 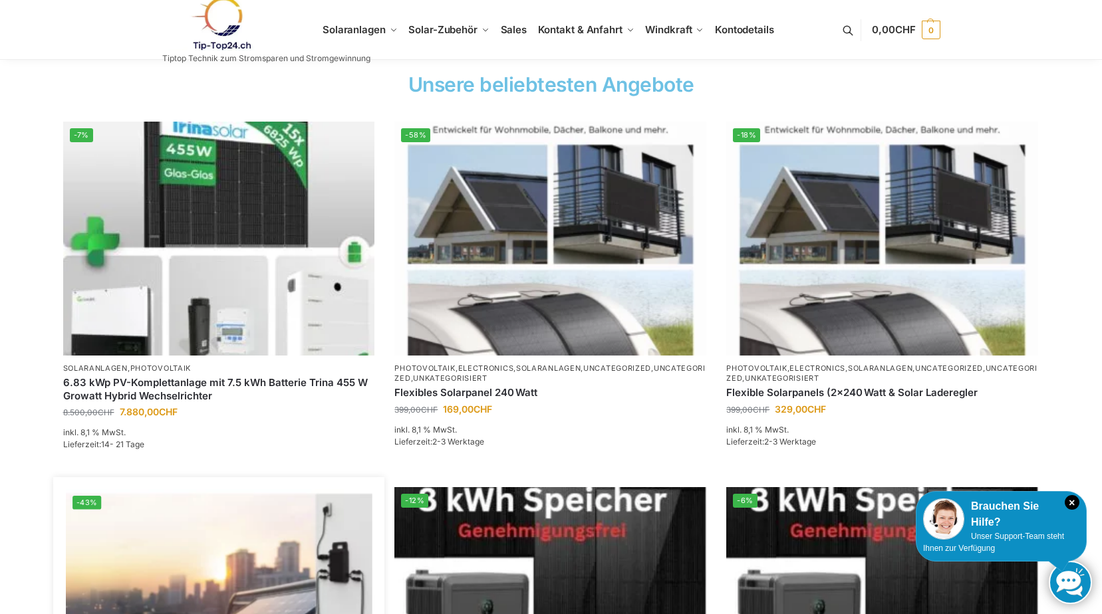 I want to click on span: Solaranlagen, so click(x=354, y=29).